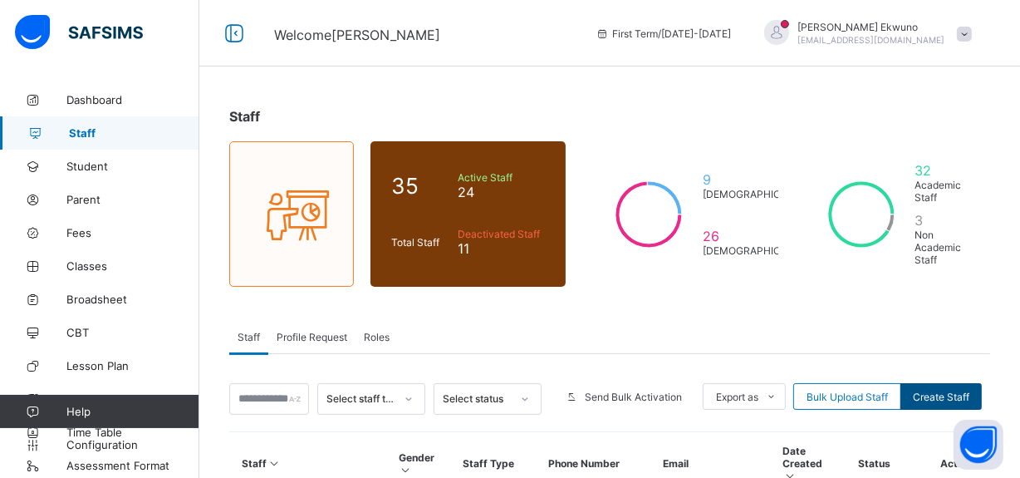 Image resolution: width=1020 pixels, height=478 pixels. Describe the element at coordinates (941, 396) in the screenshot. I see `span: Create Staff` at that location.